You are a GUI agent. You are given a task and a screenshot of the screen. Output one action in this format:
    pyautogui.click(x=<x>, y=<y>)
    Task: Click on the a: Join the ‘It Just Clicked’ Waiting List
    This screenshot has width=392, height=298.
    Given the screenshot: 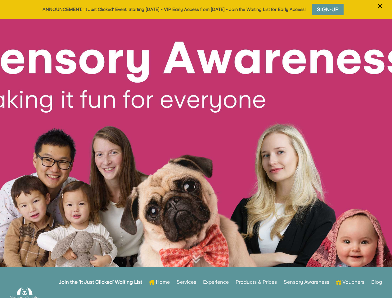 What is the action you would take?
    pyautogui.click(x=100, y=282)
    